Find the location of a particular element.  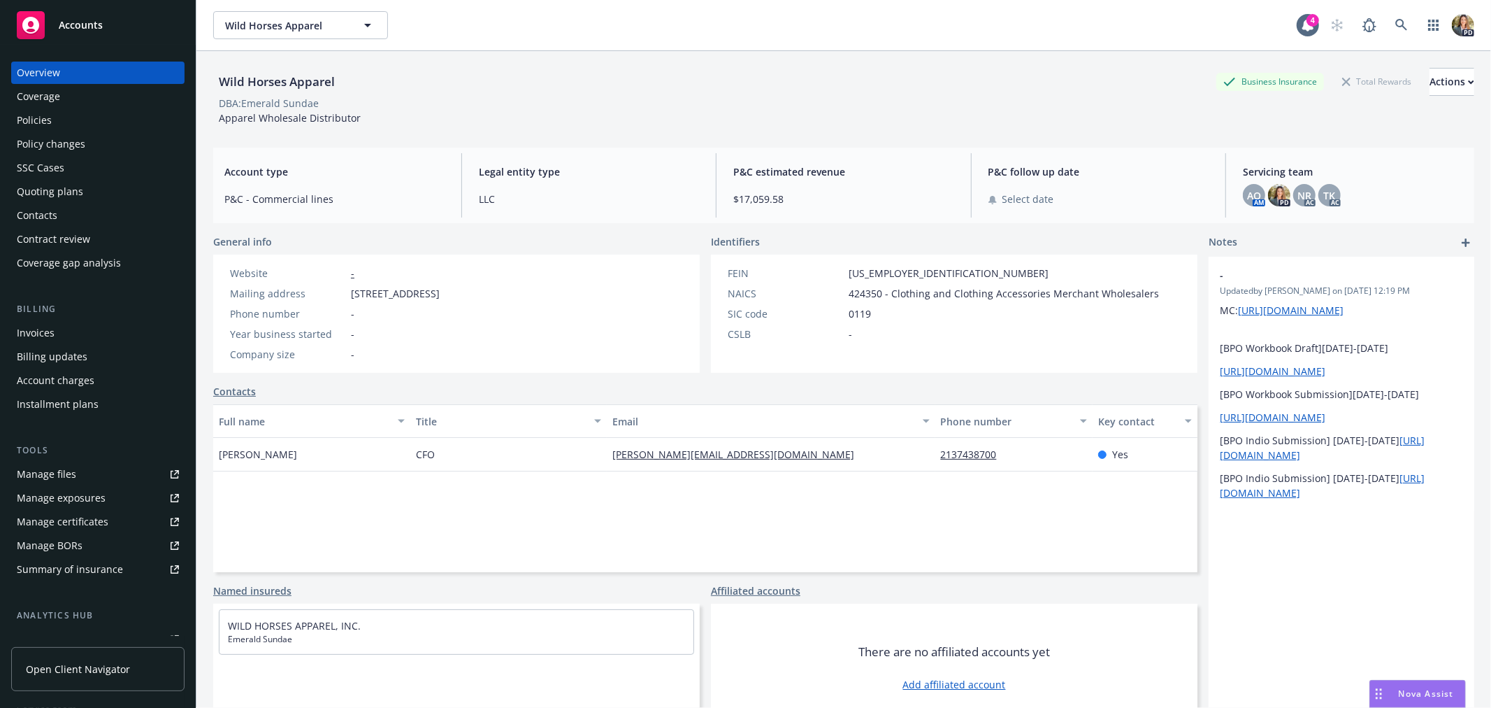

div: NAICS is located at coordinates (785, 293).